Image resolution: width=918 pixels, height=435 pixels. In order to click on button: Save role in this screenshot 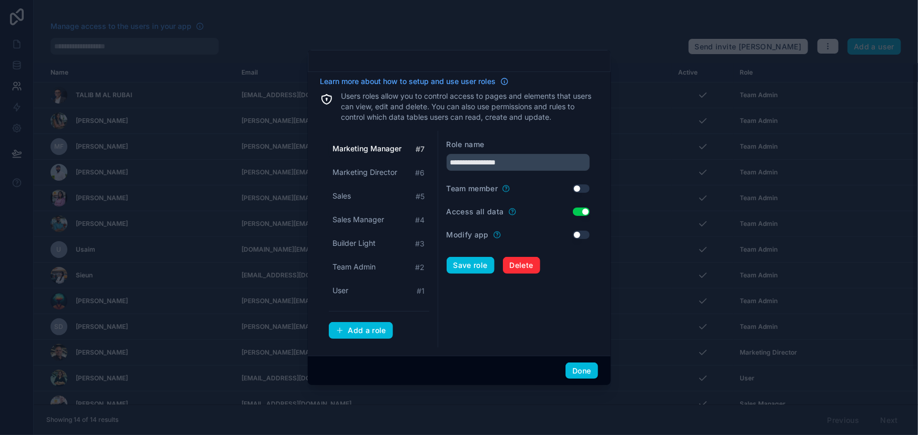, I will do `click(470, 266)`.